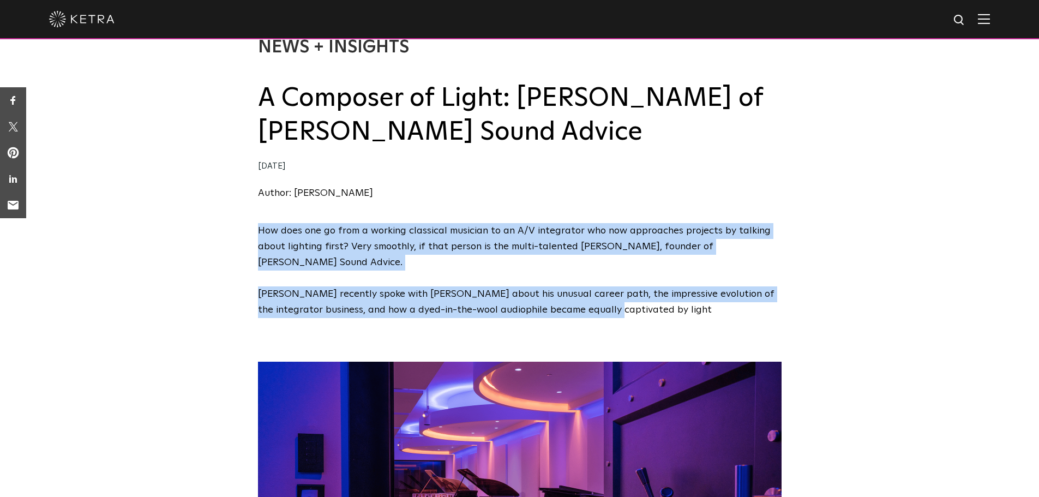 The width and height of the screenshot is (1039, 497). I want to click on img: Hamburger%20Nav.svg, so click(984, 19).